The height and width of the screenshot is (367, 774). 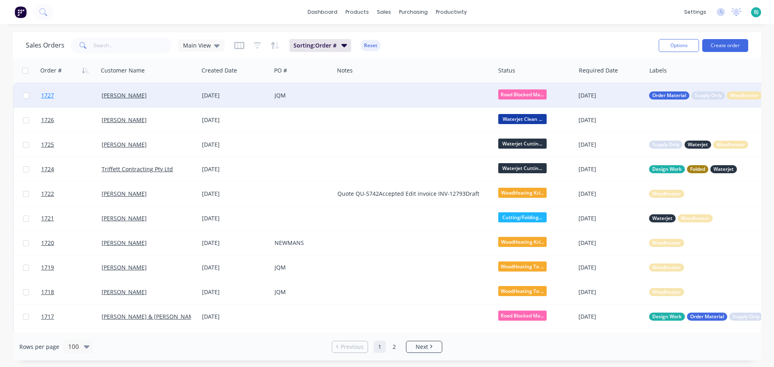 What do you see at coordinates (71, 169) in the screenshot?
I see `a: 1724` at bounding box center [71, 169].